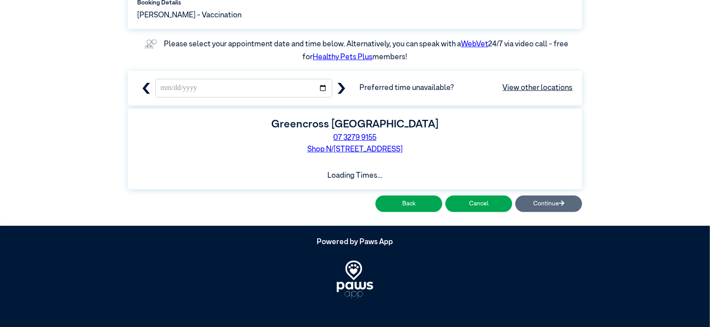 This screenshot has height=327, width=710. Describe the element at coordinates (355, 173) in the screenshot. I see `div: Loading Times...` at that location.